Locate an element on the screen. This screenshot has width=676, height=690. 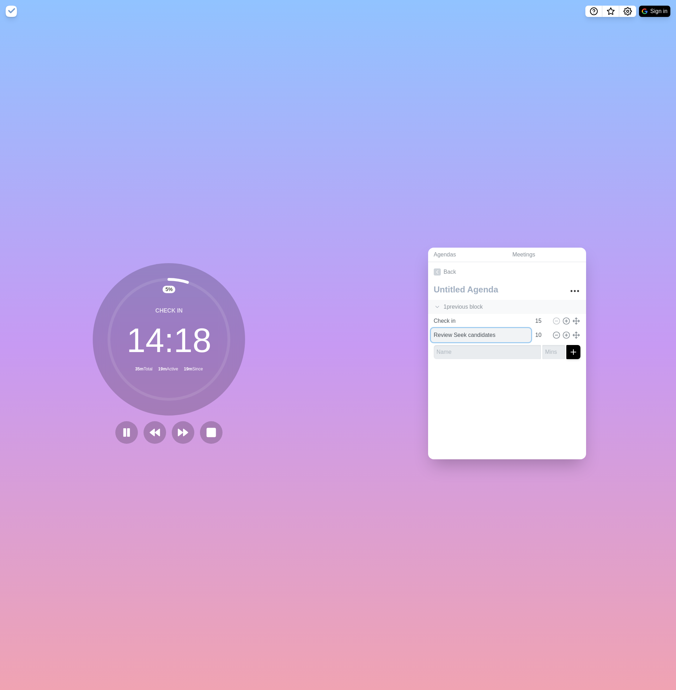
img: google logo is located at coordinates (645, 11).